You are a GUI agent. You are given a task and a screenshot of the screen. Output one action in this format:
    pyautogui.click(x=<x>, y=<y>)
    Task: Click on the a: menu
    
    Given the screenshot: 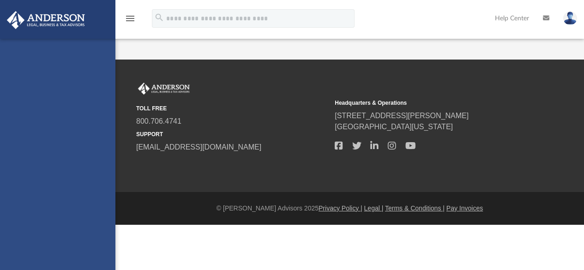 What is the action you would take?
    pyautogui.click(x=130, y=21)
    